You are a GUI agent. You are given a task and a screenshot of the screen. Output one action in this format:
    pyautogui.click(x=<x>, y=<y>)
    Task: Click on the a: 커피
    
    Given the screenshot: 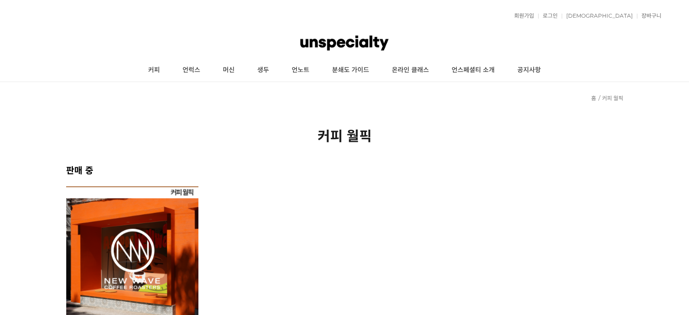 What is the action you would take?
    pyautogui.click(x=154, y=70)
    